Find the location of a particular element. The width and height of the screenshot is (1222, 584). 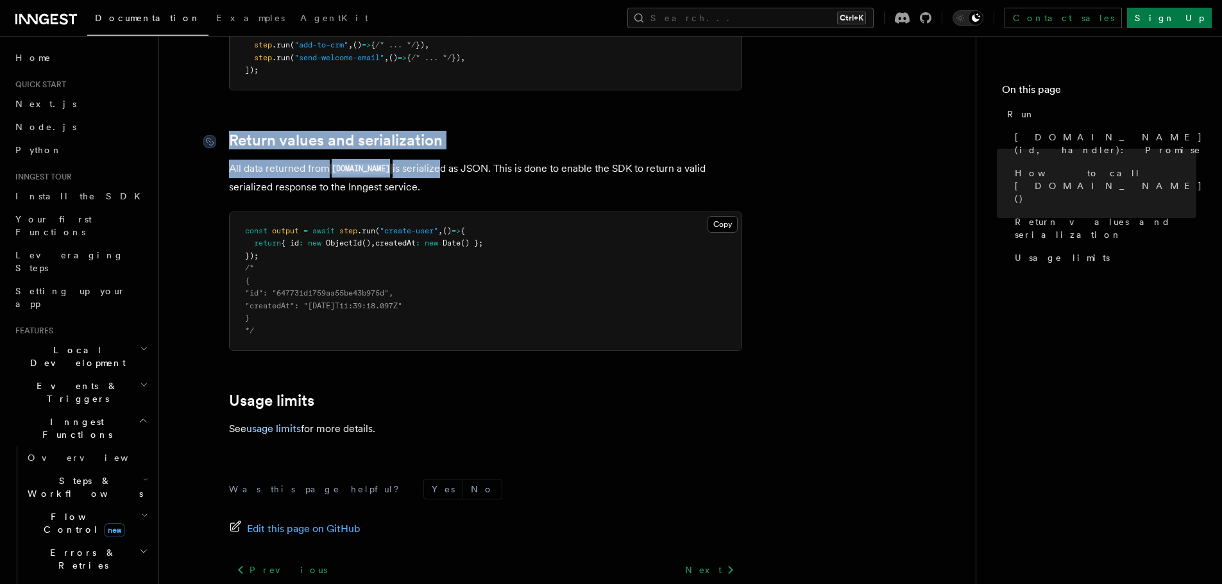

span: ObjectId is located at coordinates (344, 243).